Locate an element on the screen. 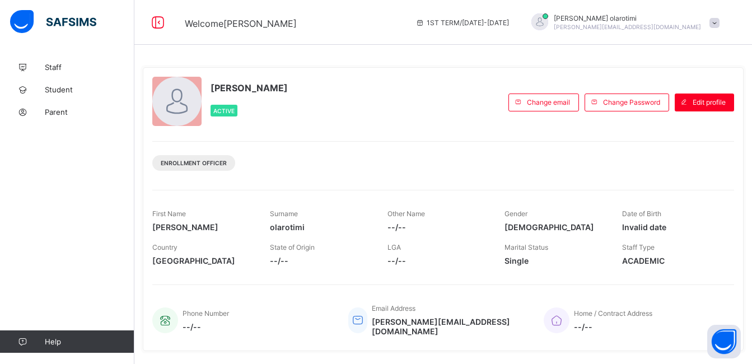 This screenshot has width=752, height=364. span: Phone Number is located at coordinates (206, 313).